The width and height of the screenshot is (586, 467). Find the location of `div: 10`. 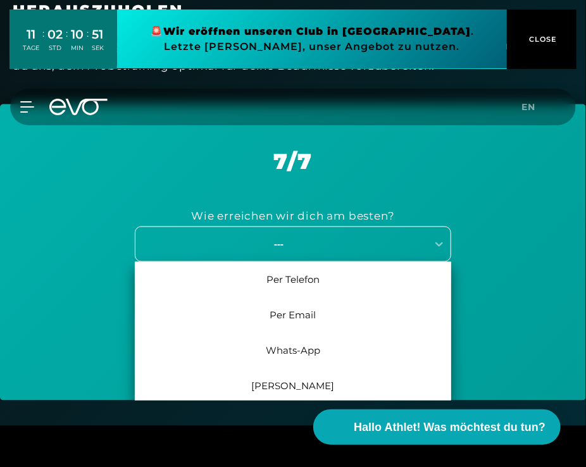

div: 10 is located at coordinates (77, 34).